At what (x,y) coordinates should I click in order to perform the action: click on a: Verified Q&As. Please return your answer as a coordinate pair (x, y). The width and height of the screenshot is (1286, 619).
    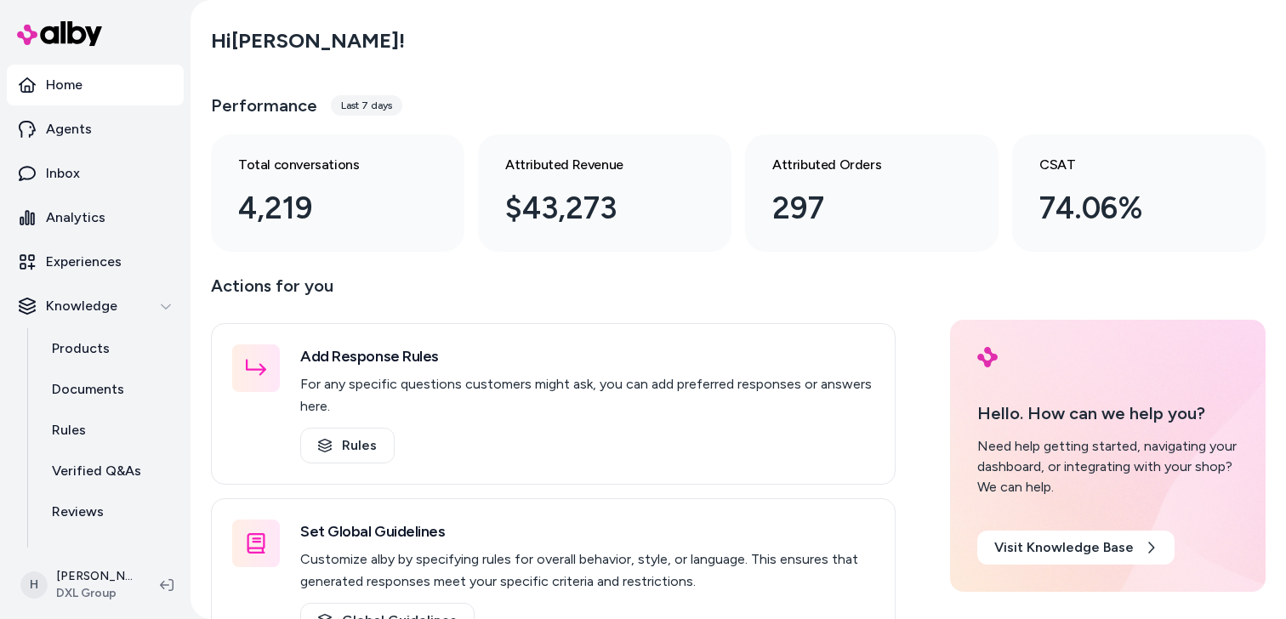
    Looking at the image, I should click on (109, 471).